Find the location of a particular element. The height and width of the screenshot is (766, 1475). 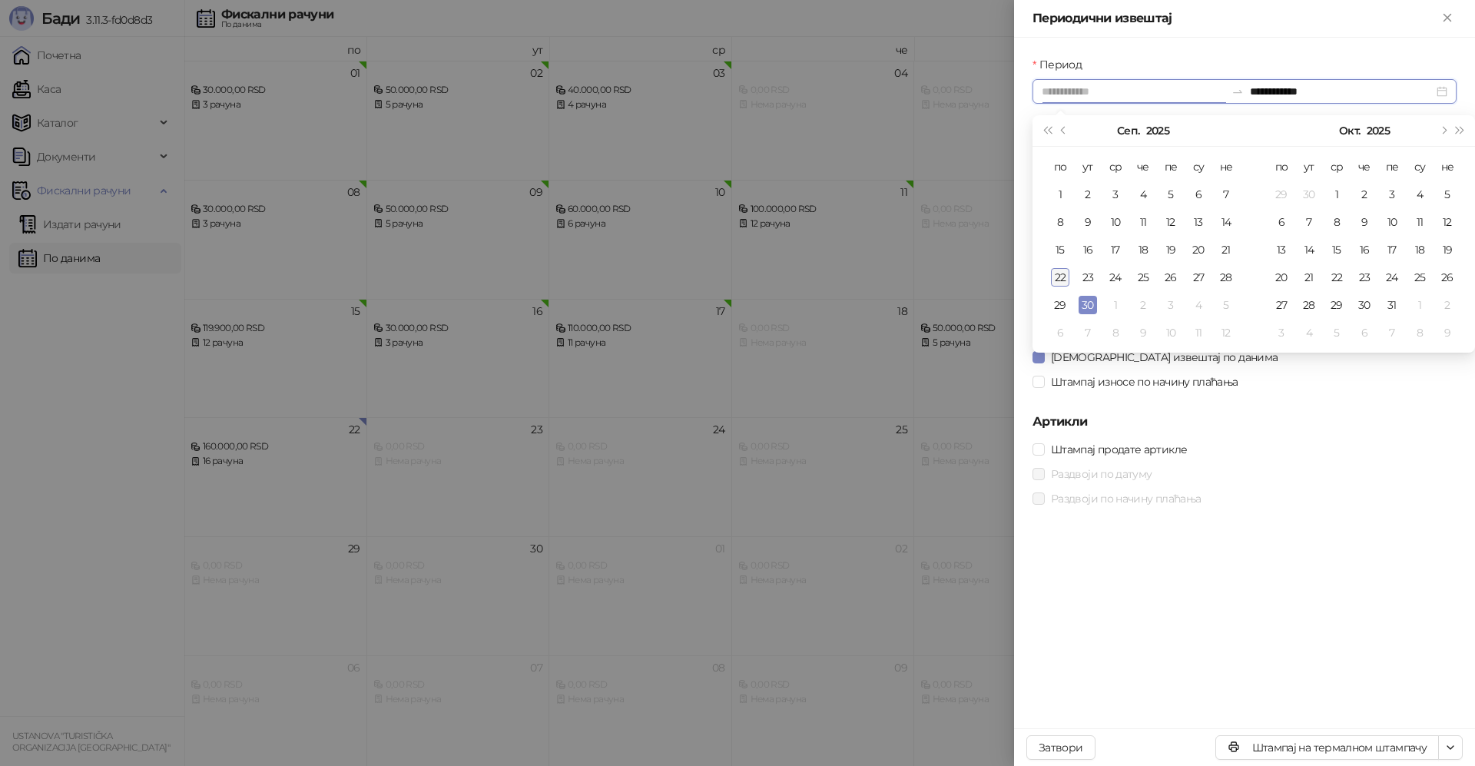

span: Штампај продате артикле is located at coordinates (1118, 449).